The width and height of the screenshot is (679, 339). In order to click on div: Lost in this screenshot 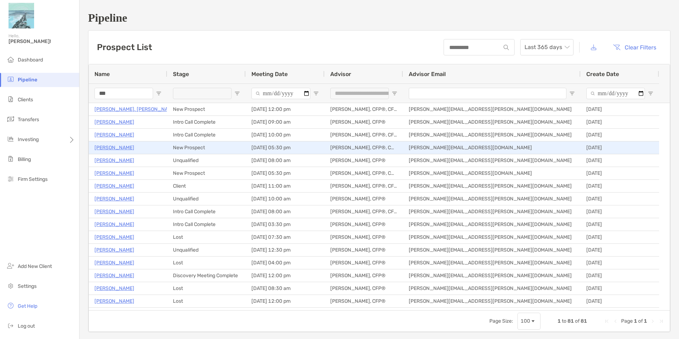, I will do `click(206, 237)`.